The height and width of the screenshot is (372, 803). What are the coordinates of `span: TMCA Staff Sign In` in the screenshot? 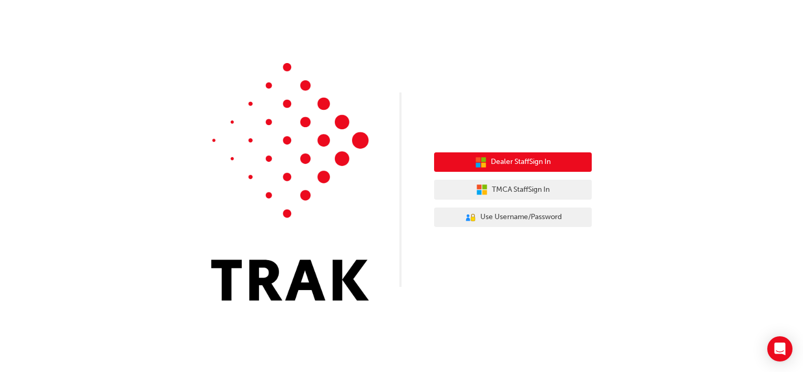 It's located at (521, 190).